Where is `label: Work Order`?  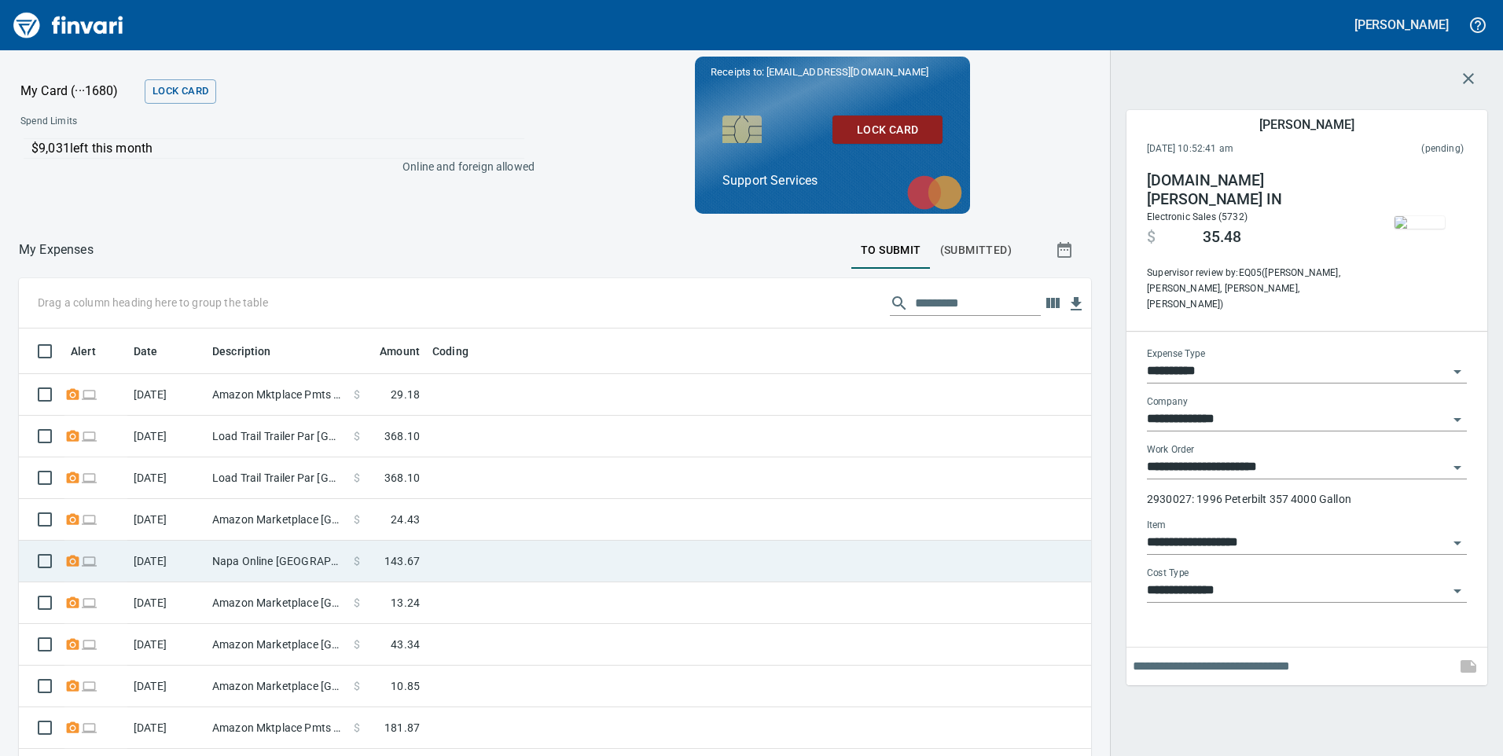
label: Work Order is located at coordinates (1170, 450).